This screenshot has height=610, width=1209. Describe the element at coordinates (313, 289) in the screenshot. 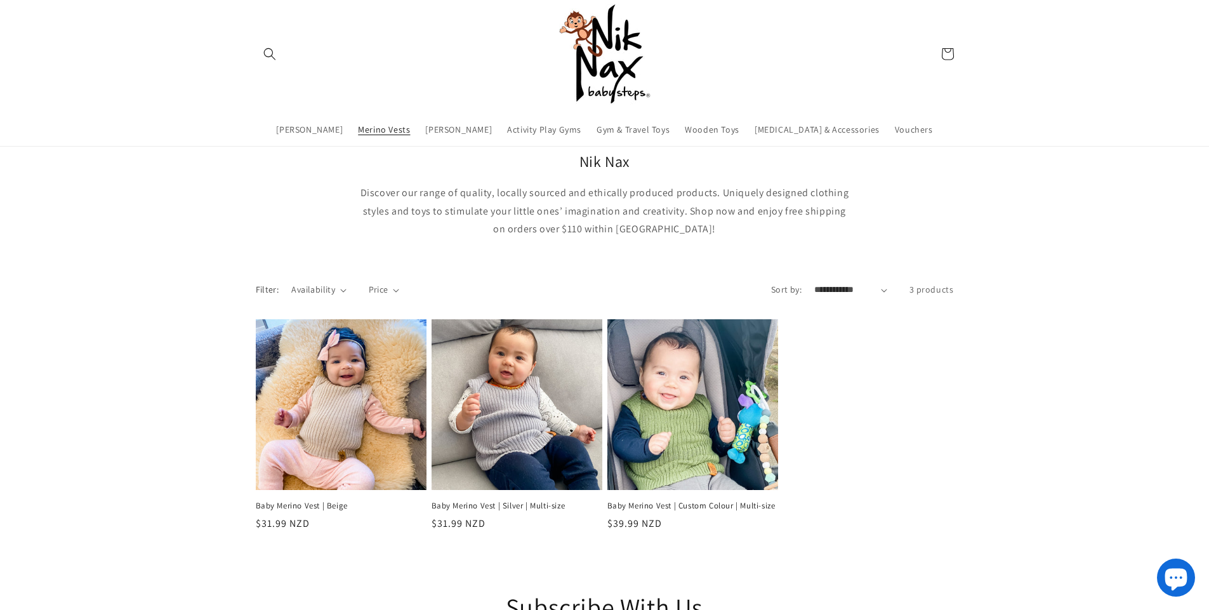

I see `span: Availability` at that location.